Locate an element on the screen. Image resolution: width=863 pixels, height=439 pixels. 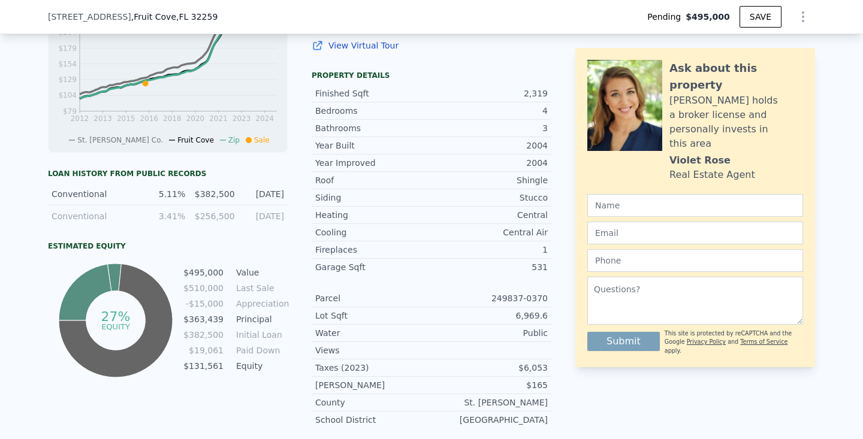
div: Real Estate Agent is located at coordinates (712, 175).